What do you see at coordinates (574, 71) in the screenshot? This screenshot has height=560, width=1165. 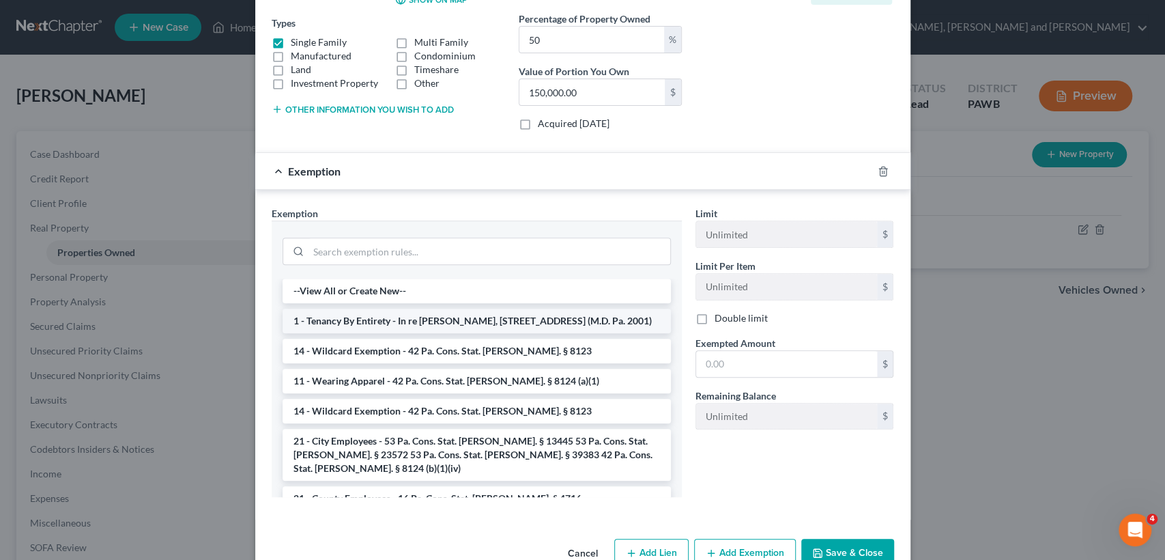 I see `label: Value of Portion You Own` at bounding box center [574, 71].